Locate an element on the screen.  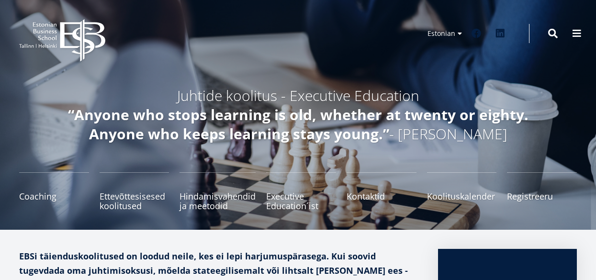
span: Registreeru is located at coordinates (542, 196).